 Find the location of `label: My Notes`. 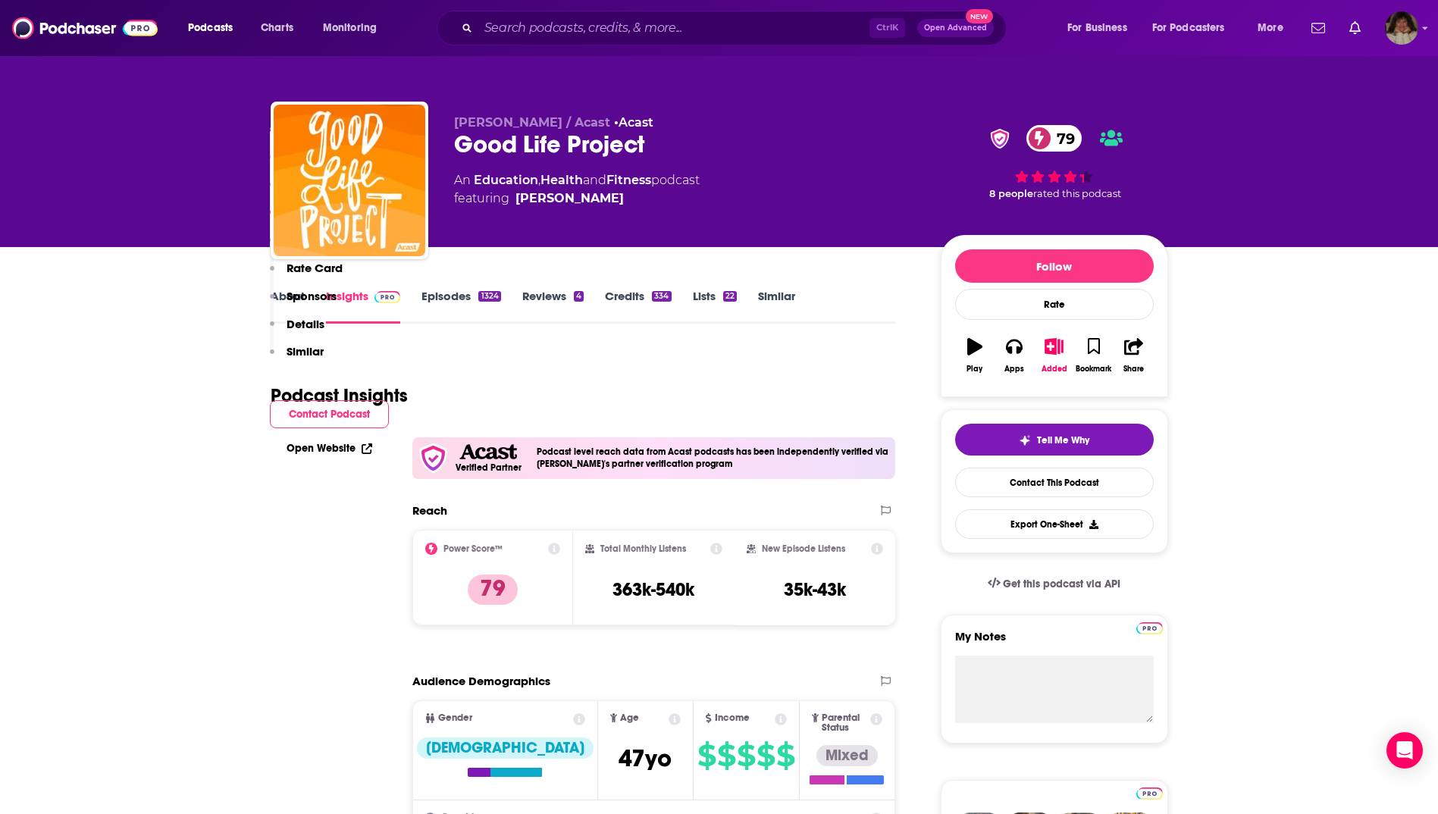

label: My Notes is located at coordinates (1055, 642).